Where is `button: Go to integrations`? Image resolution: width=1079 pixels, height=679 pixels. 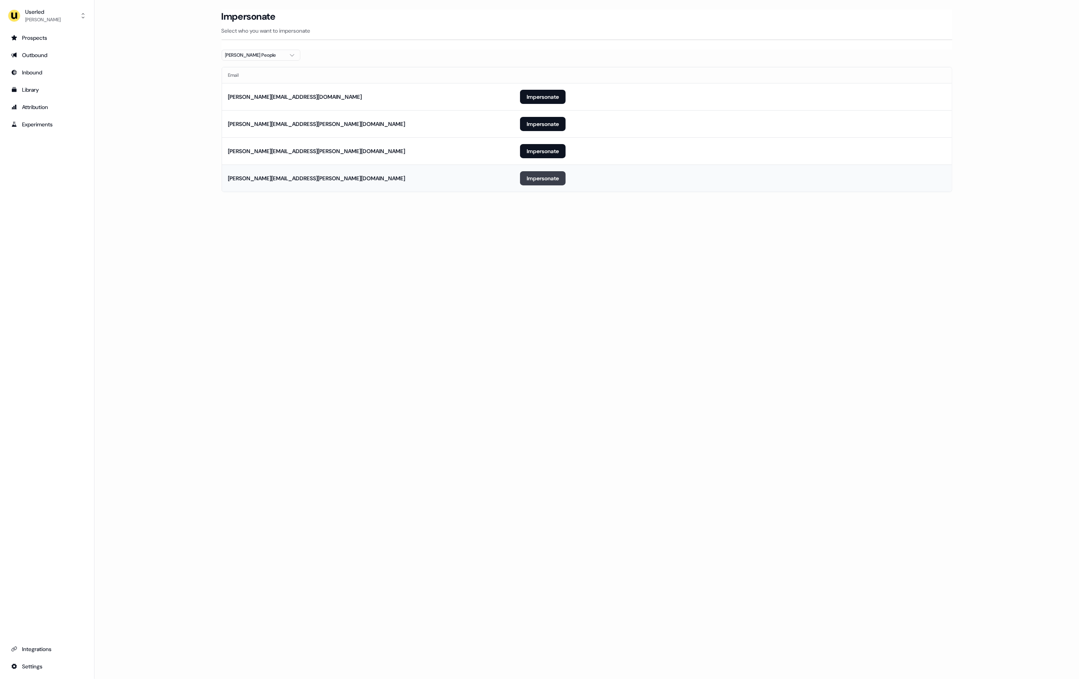 button: Go to integrations is located at coordinates (47, 666).